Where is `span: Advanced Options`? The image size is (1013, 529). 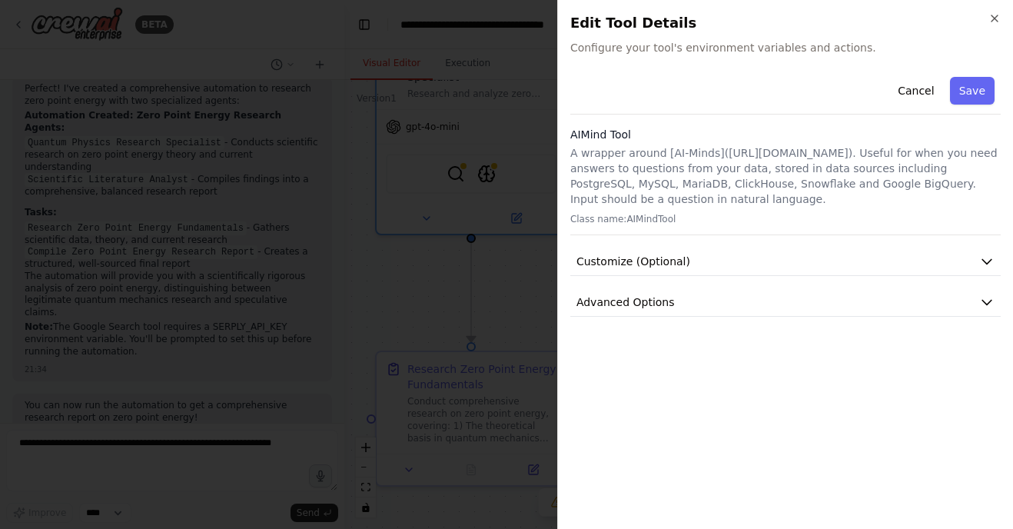
span: Advanced Options is located at coordinates (625, 302).